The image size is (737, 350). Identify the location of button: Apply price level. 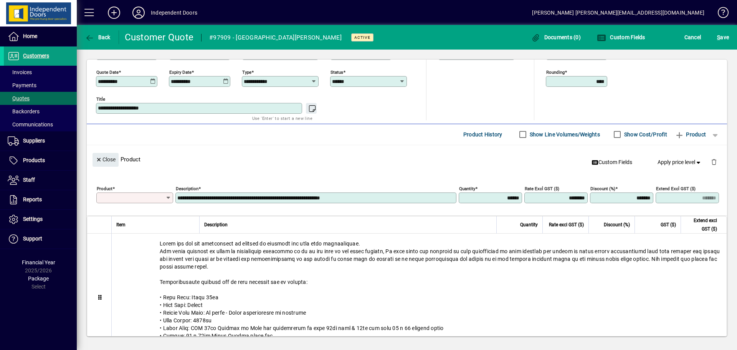
(680, 162).